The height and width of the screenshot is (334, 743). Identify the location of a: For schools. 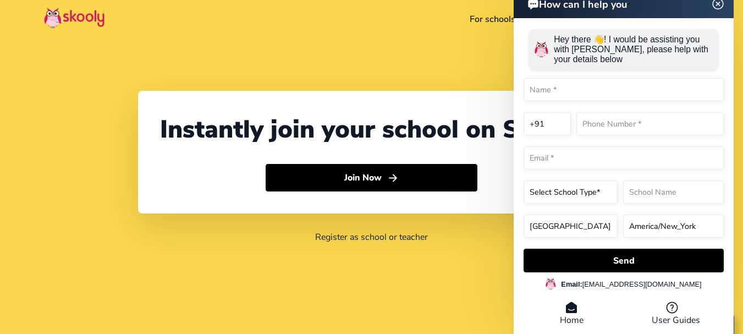
(492, 19).